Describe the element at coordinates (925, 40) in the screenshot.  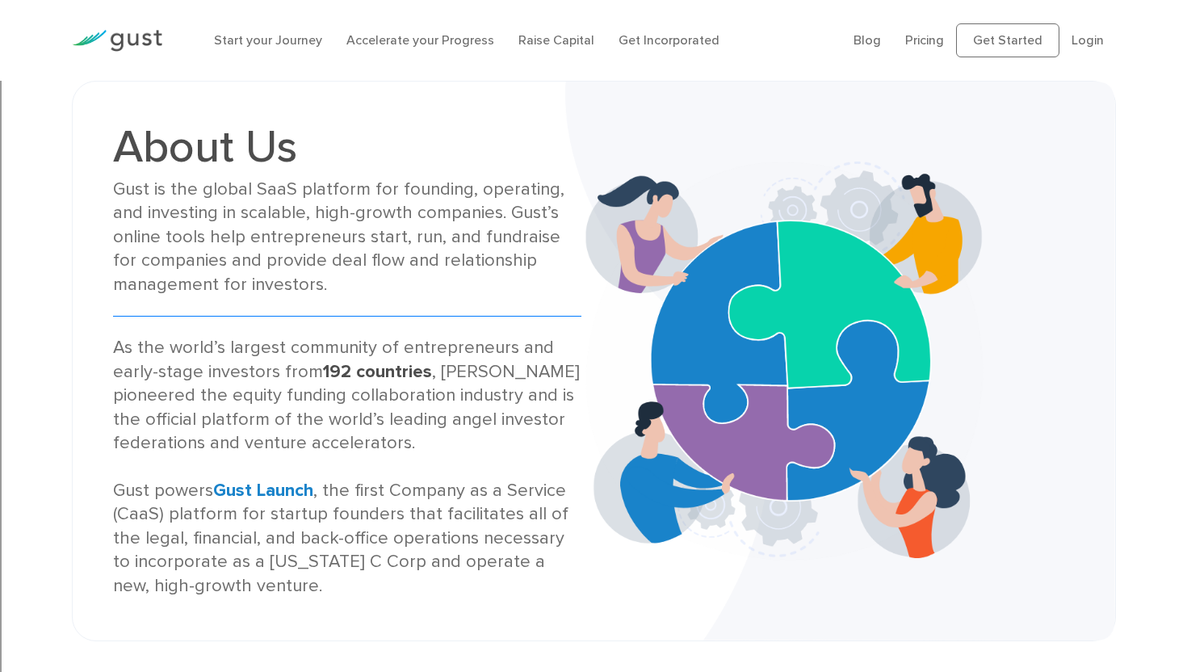
I see `a: Pricing` at that location.